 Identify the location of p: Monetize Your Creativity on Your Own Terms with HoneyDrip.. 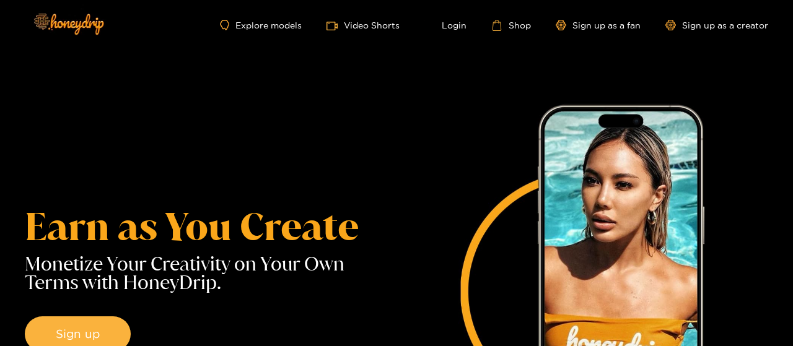
(211, 273).